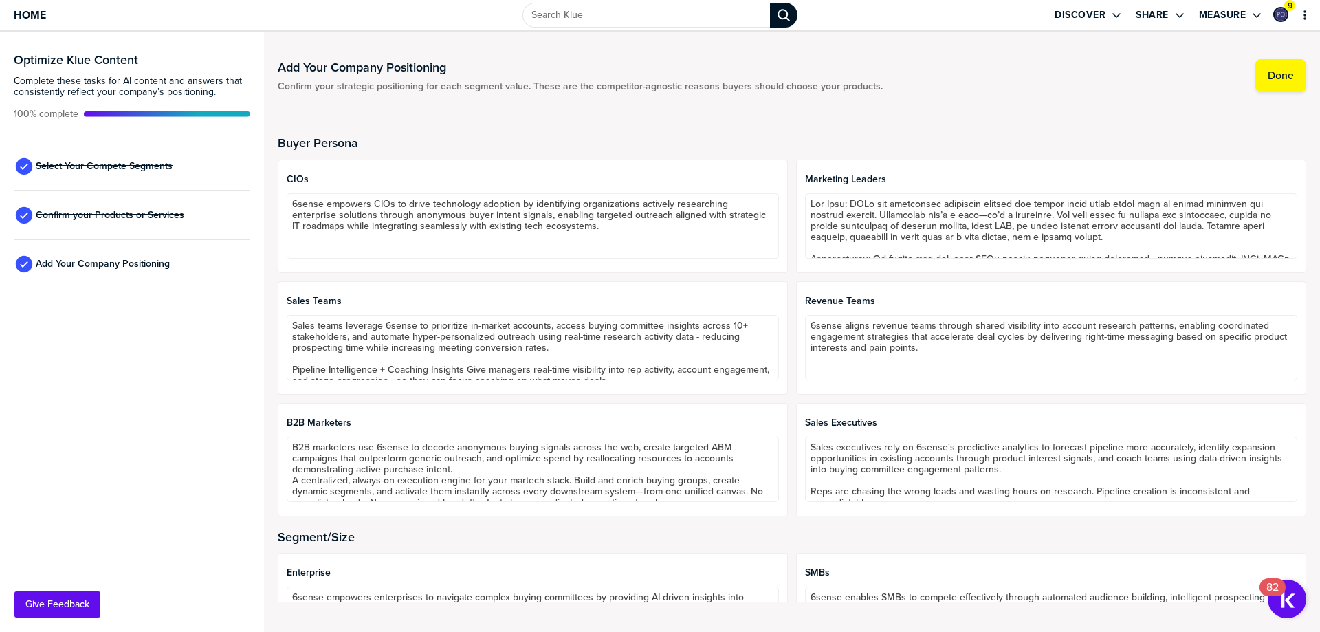 The height and width of the screenshot is (632, 1320). Describe the element at coordinates (1051, 469) in the screenshot. I see `textarea: Sales executives rely on 6sense's predictive analytics to forecast pipeline more accurately, iden...` at that location.